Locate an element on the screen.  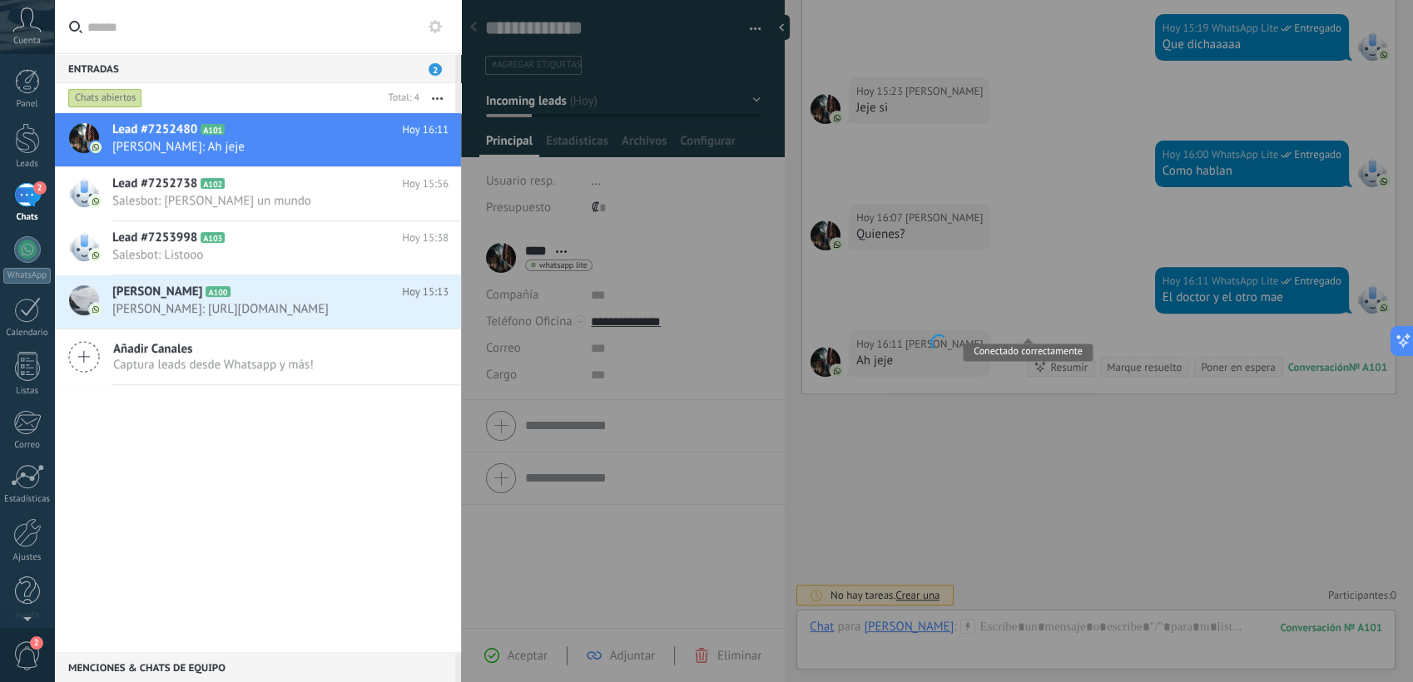
span: Lead #7252480 is located at coordinates (155, 130).